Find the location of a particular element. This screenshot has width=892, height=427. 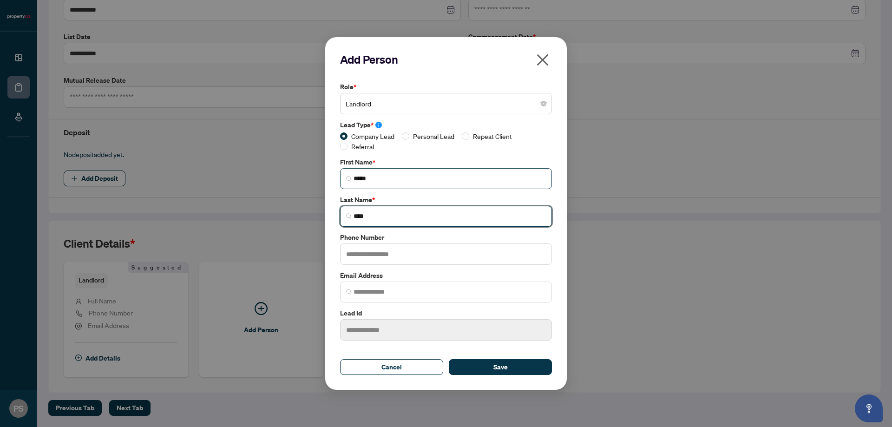

h2: Add Person is located at coordinates (446, 59).